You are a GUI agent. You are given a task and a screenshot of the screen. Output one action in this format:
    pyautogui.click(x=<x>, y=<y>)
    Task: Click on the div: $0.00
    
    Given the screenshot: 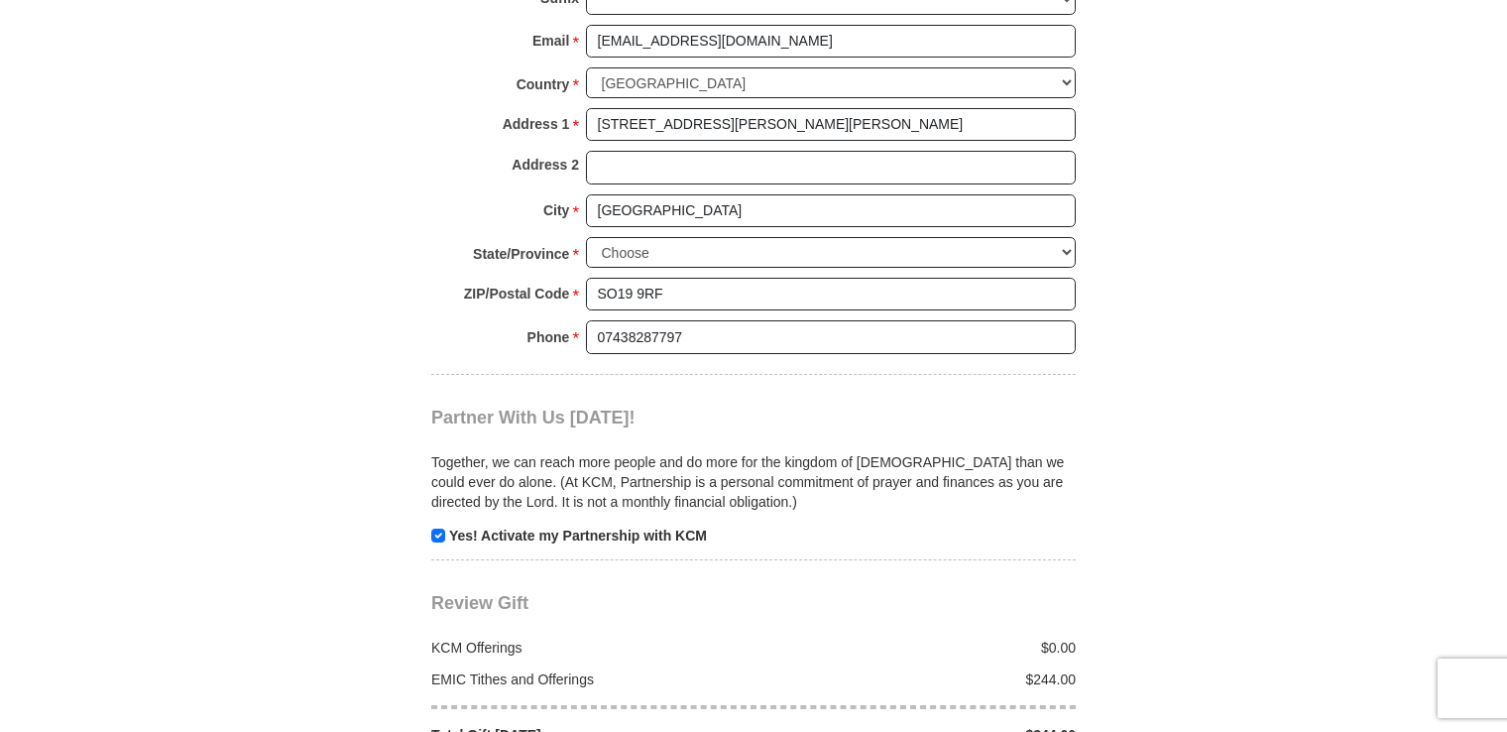 What is the action you would take?
    pyautogui.click(x=920, y=647)
    